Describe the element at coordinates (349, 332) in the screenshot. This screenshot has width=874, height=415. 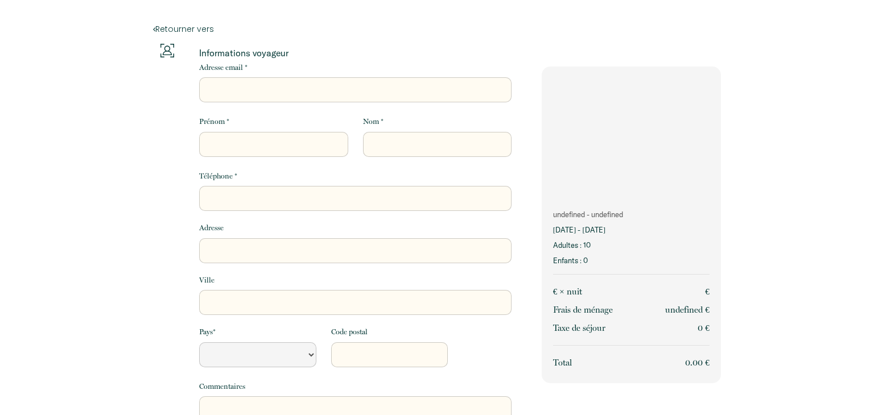
I see `label: Code postal` at that location.